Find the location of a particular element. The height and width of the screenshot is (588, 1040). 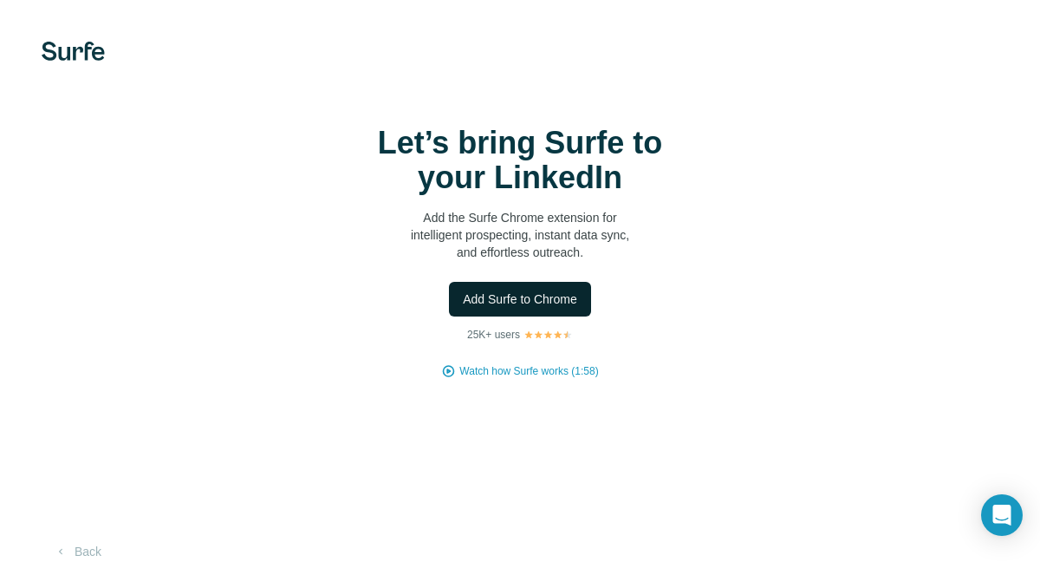

span: Add Surfe to Chrome is located at coordinates (520, 299).